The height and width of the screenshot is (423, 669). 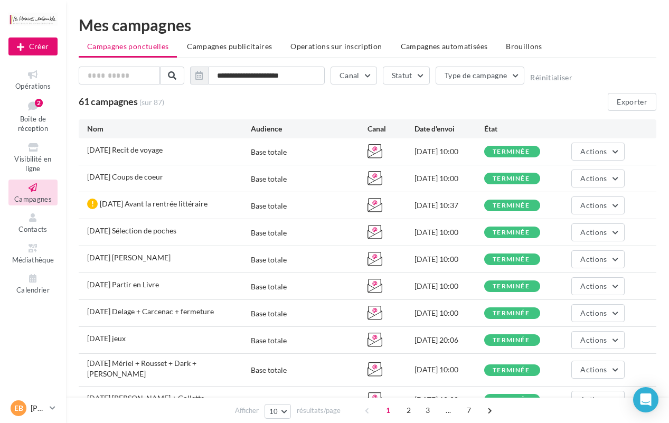 What do you see at coordinates (33, 222) in the screenshot?
I see `a: Contacts` at bounding box center [33, 222].